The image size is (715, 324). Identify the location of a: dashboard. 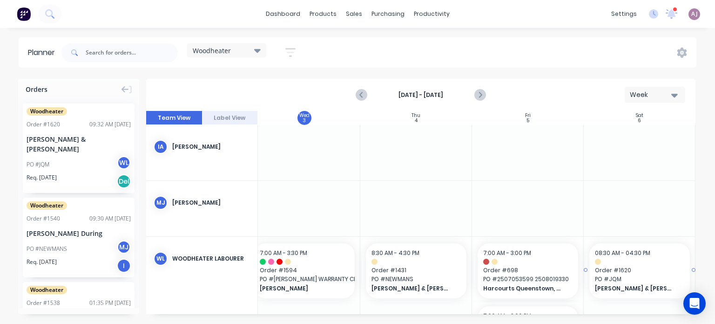
(283, 14).